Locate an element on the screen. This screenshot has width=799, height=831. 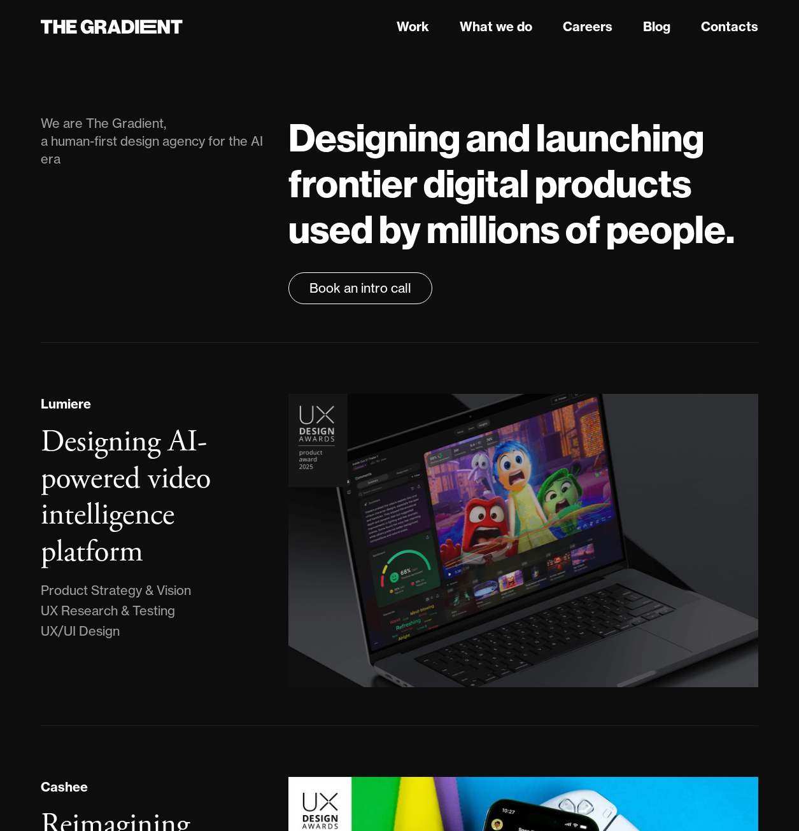
div: Cashee is located at coordinates (64, 787).